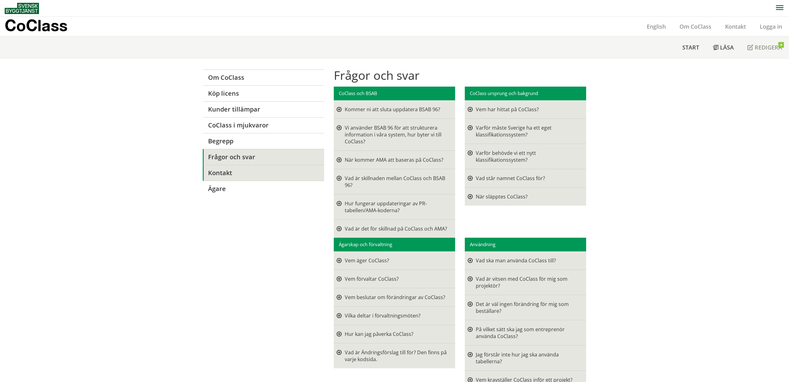 This screenshot has width=789, height=382. I want to click on div: Jag förstår inte hur jag ska använda tabellerna?, so click(527, 358).